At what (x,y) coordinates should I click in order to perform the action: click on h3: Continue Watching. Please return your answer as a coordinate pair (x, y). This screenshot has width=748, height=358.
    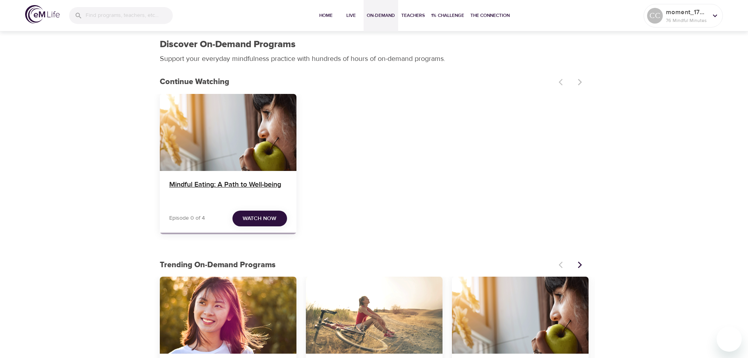
    Looking at the image, I should click on (357, 82).